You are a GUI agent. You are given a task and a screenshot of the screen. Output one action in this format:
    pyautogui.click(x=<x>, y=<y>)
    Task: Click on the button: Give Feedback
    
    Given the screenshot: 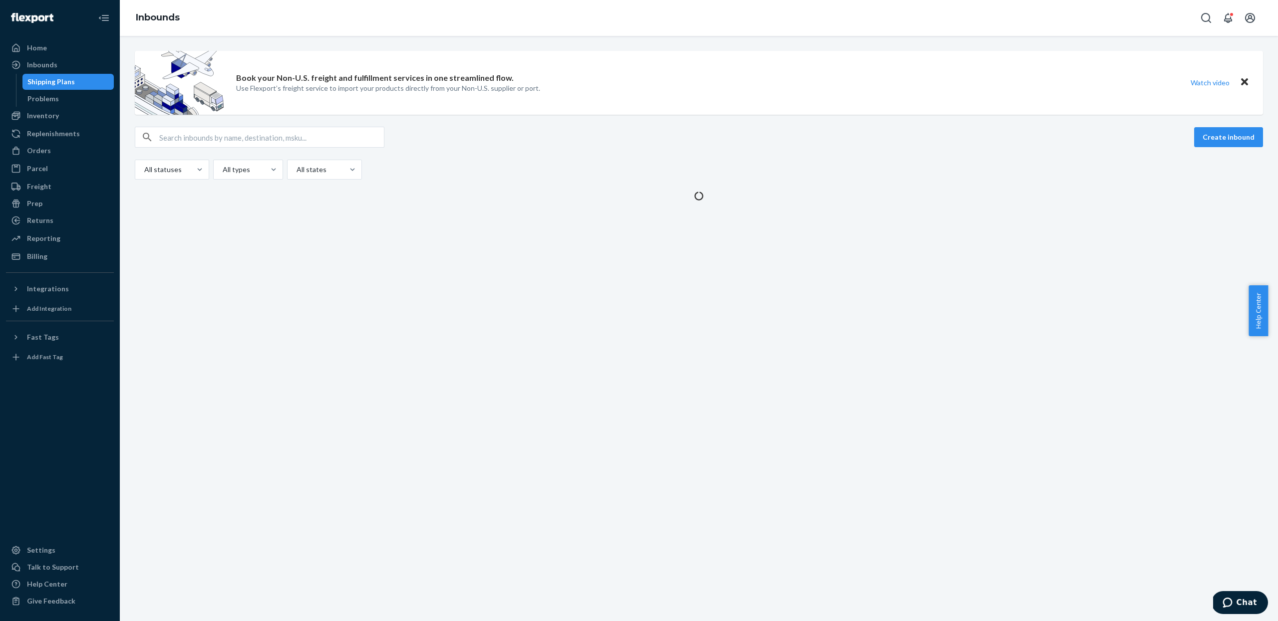 What is the action you would take?
    pyautogui.click(x=60, y=602)
    